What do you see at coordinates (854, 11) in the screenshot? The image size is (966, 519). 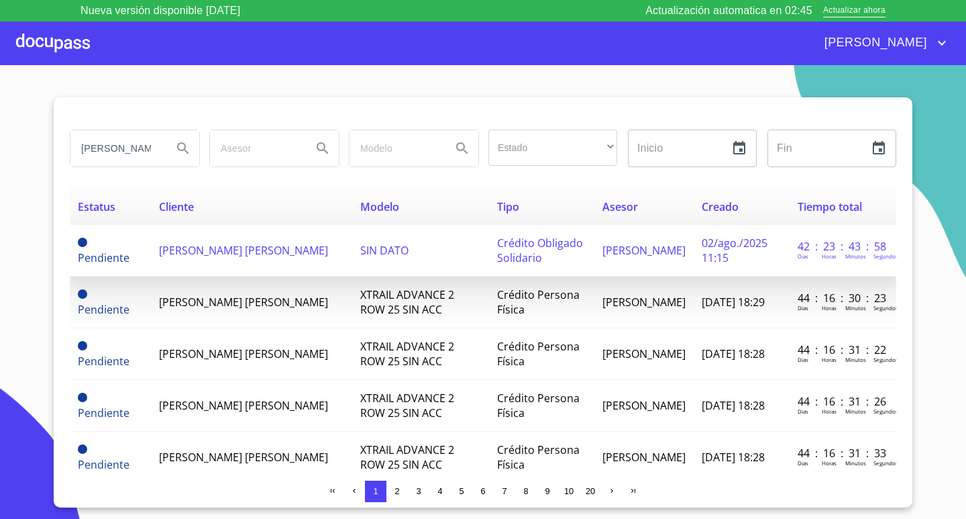 I see `span: Actualizar ahora` at bounding box center [854, 11].